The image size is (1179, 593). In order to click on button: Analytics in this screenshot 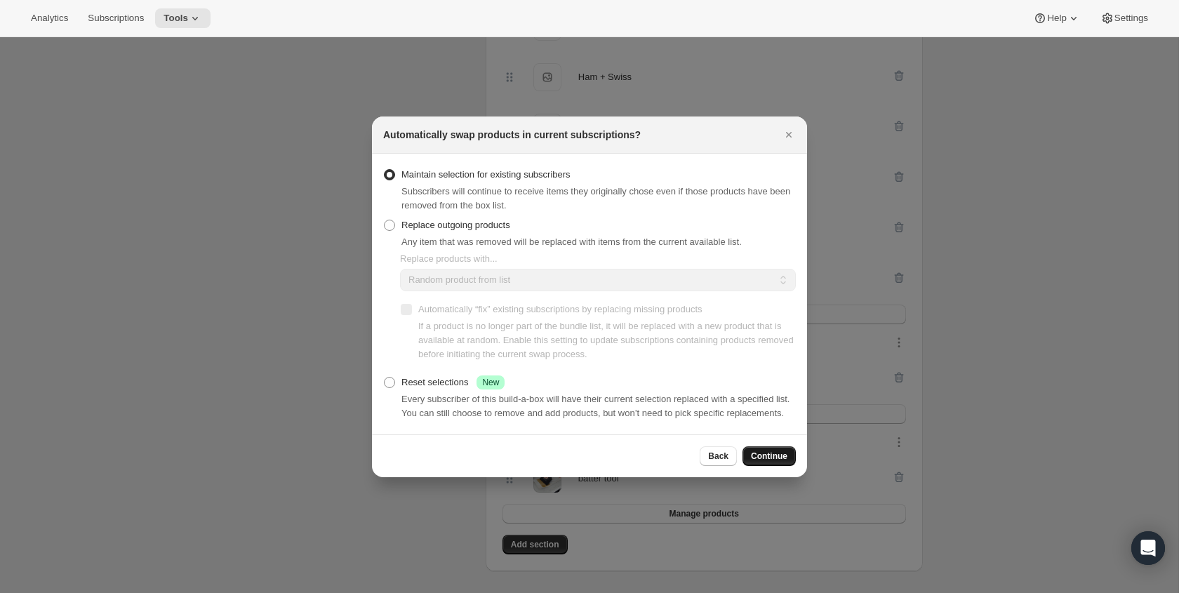, I will do `click(49, 18)`.